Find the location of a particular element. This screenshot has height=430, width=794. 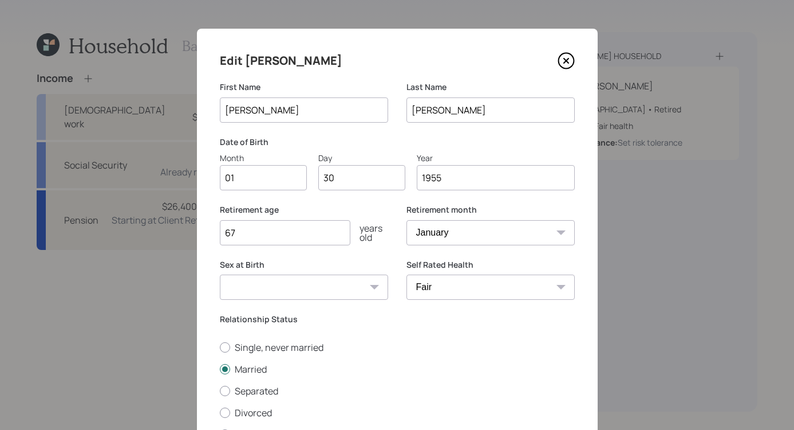

label: Date of Birth is located at coordinates (397, 142).